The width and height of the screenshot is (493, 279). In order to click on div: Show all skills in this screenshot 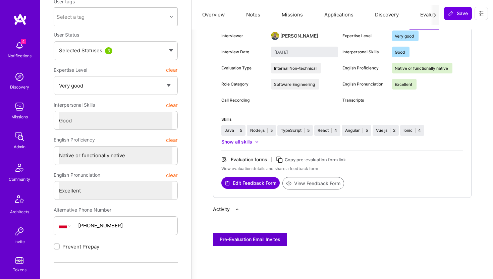, I will do `click(237, 142)`.